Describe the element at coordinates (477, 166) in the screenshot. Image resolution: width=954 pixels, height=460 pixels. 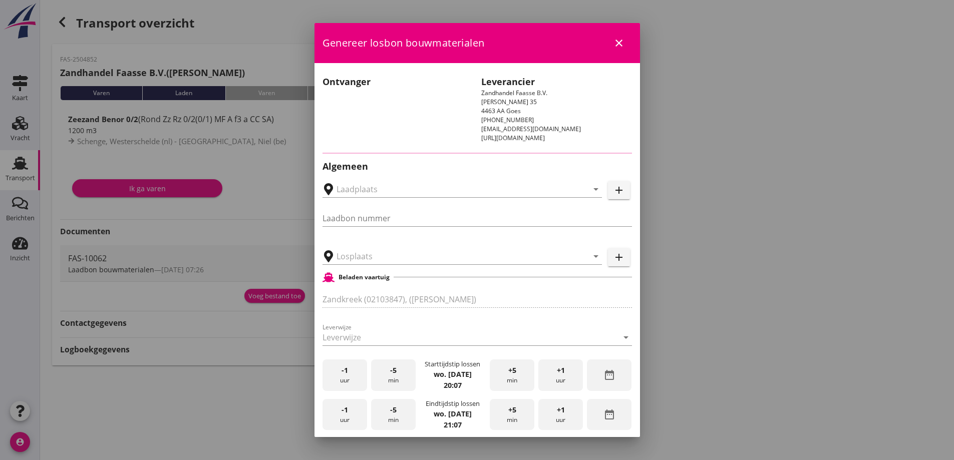
I see `h2: Algemeen` at that location.